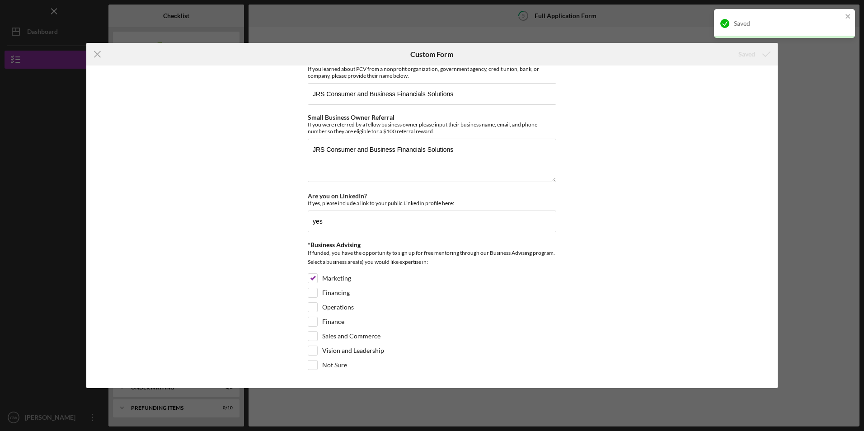 The image size is (864, 431). I want to click on button: close, so click(848, 17).